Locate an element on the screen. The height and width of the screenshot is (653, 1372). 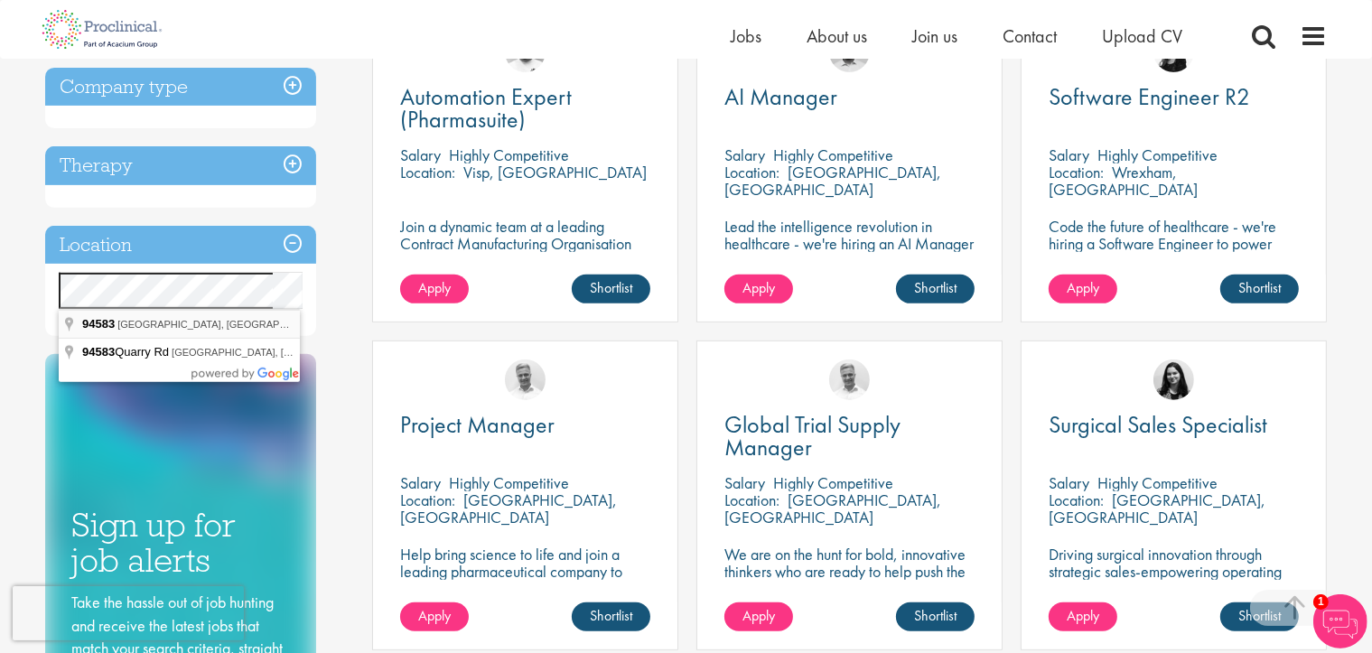
h3: Sign up for job alerts is located at coordinates (181, 542).